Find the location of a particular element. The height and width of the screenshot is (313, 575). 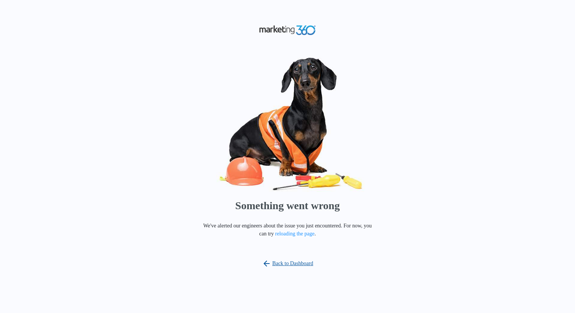

p: We've alerted our engineers about the issue you just encountered. For now, you can try . is located at coordinates (288, 230).